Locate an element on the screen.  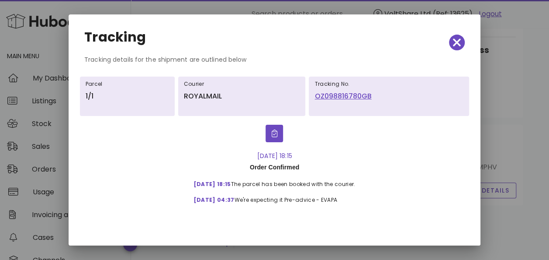
p: 1/1 is located at coordinates (127, 96).